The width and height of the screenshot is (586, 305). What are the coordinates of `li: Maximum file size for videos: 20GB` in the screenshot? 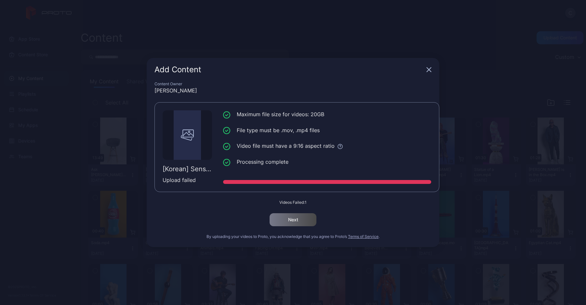 It's located at (327, 114).